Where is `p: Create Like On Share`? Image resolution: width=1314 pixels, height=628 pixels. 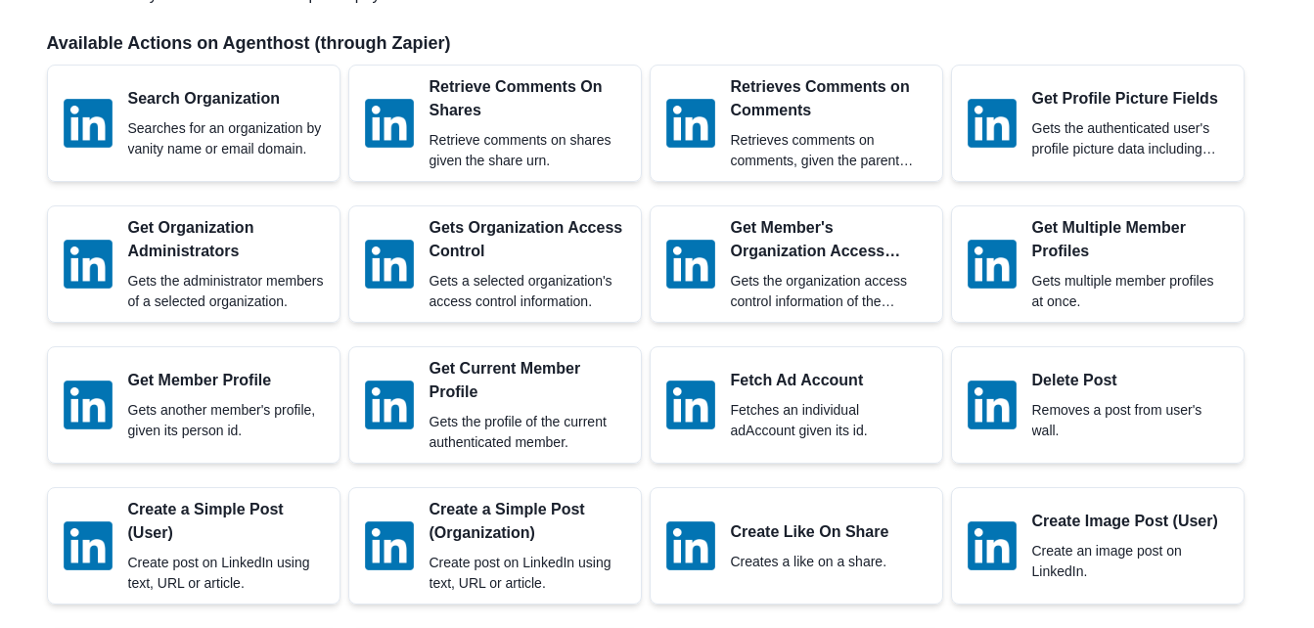
p: Create Like On Share is located at coordinates (810, 532).